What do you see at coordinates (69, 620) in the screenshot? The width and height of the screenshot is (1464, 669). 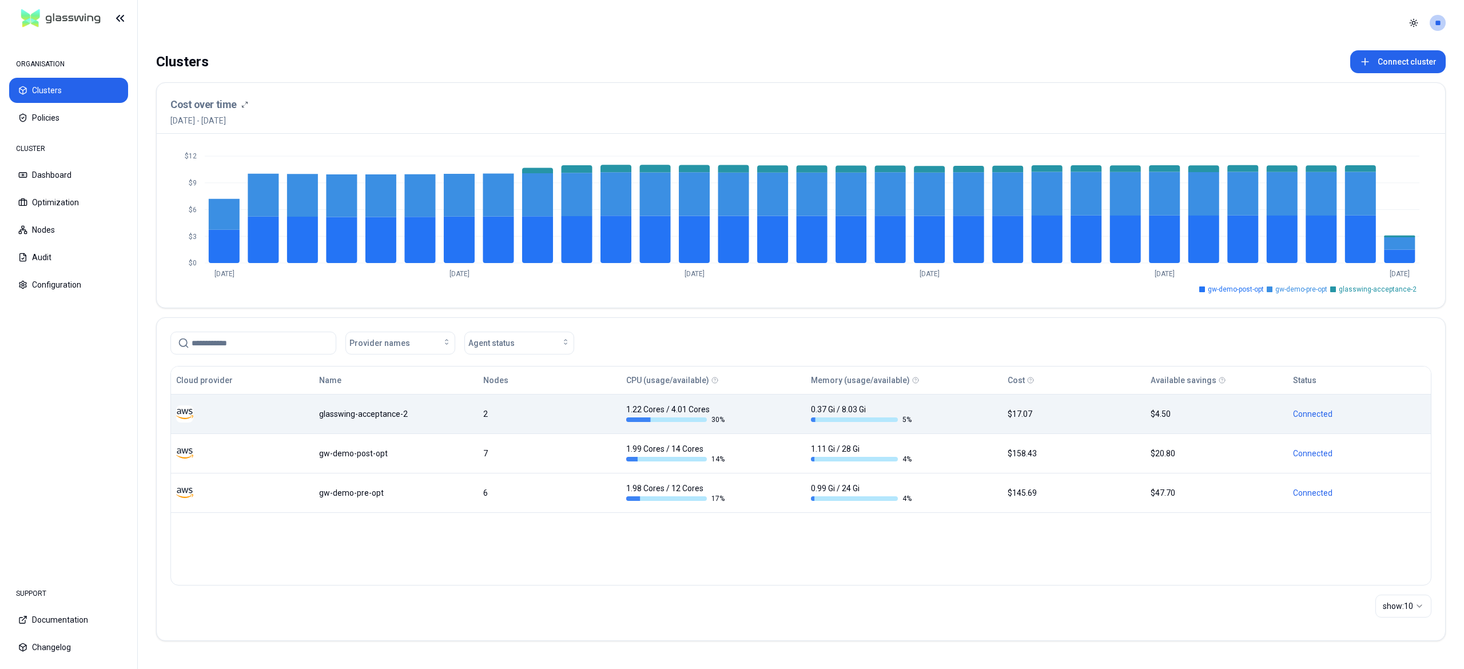 I see `button: Documentation` at bounding box center [69, 620].